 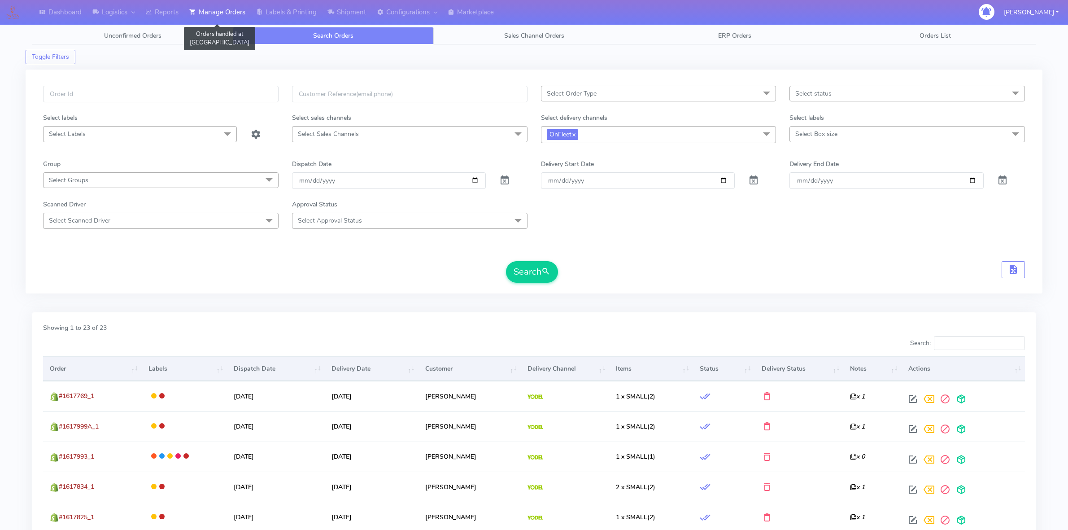 I want to click on span: #1617834_1, so click(x=76, y=486).